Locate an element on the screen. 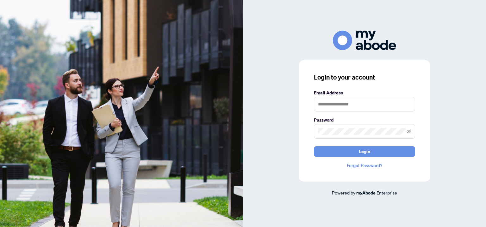  label: Password is located at coordinates (364, 120).